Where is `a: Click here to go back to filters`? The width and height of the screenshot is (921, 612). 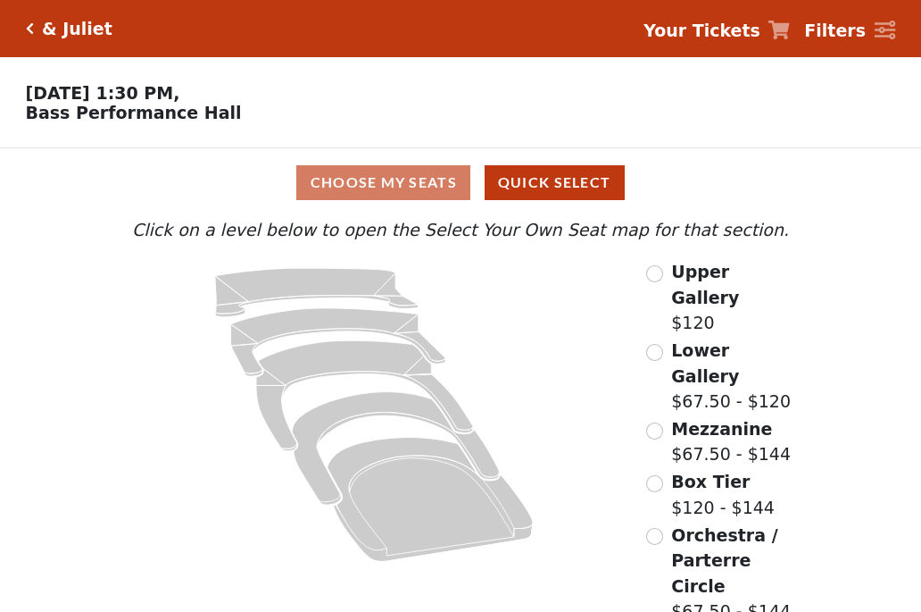 a: Click here to go back to filters is located at coordinates (29, 29).